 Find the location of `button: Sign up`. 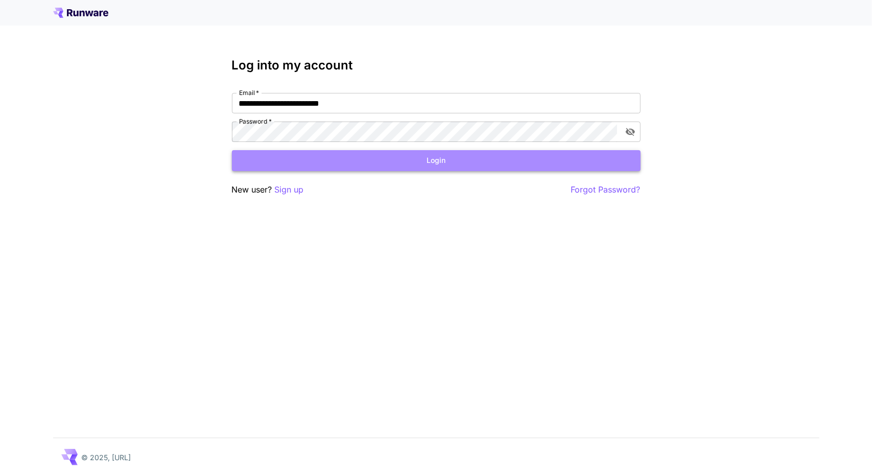

button: Sign up is located at coordinates (289, 190).